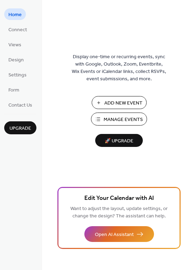  I want to click on button: 🚀 Upgrade, so click(119, 140).